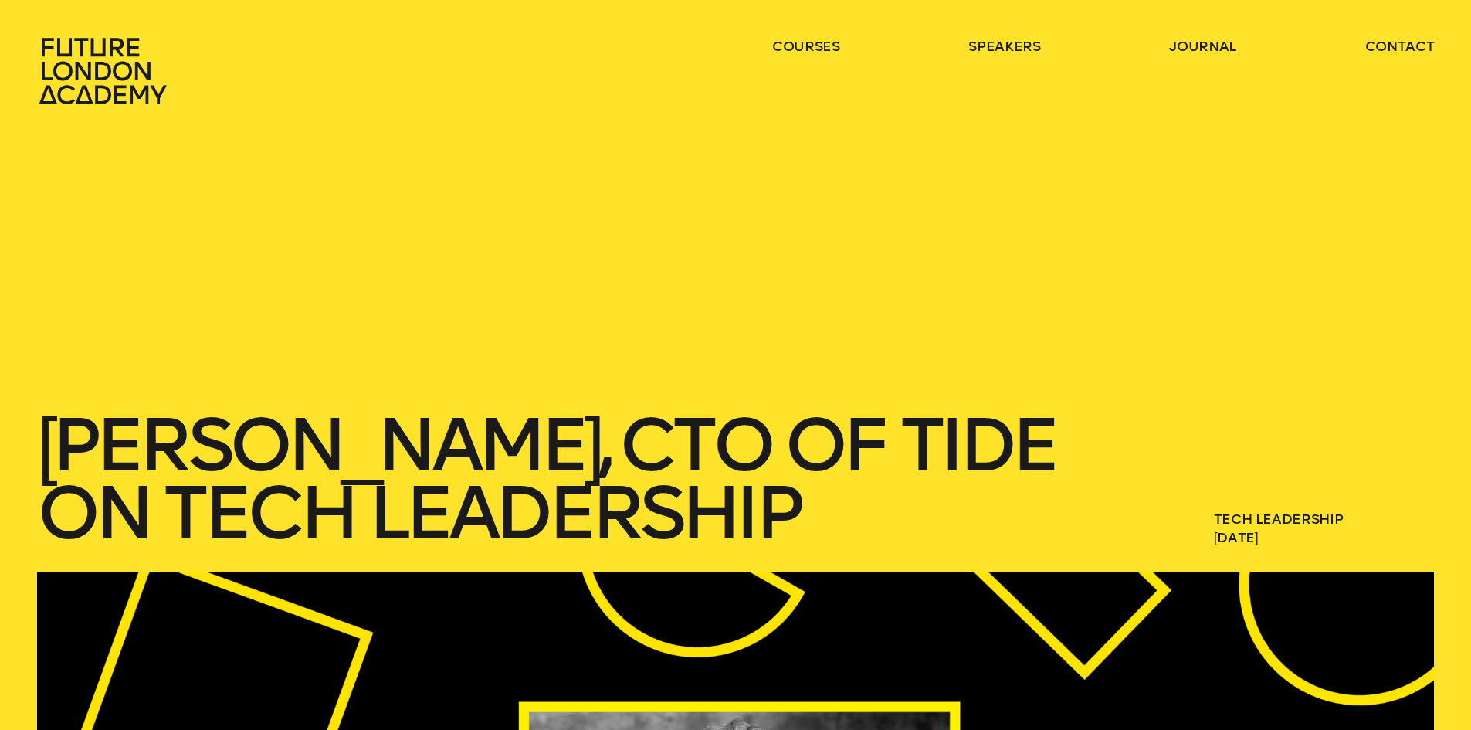 The height and width of the screenshot is (730, 1471). I want to click on a: speakers, so click(1004, 46).